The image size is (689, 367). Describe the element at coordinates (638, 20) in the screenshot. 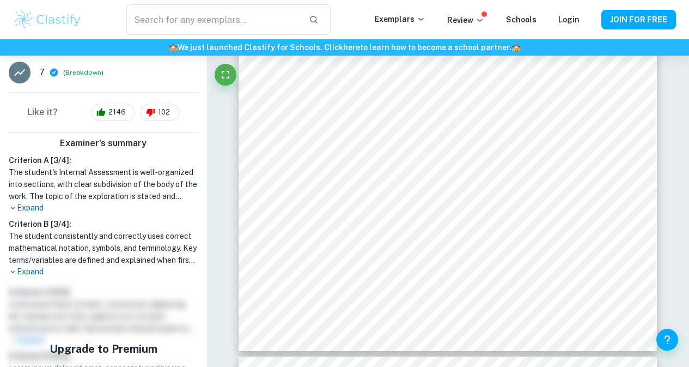

I see `button: JOIN FOR FREE` at that location.